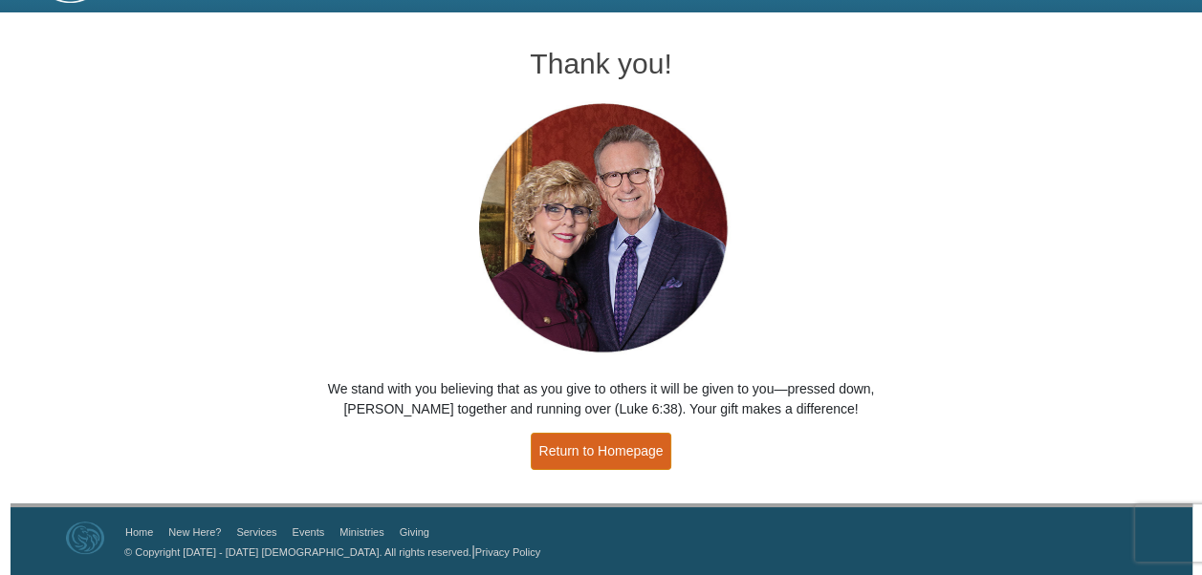 The width and height of the screenshot is (1202, 575). I want to click on a: Services, so click(256, 532).